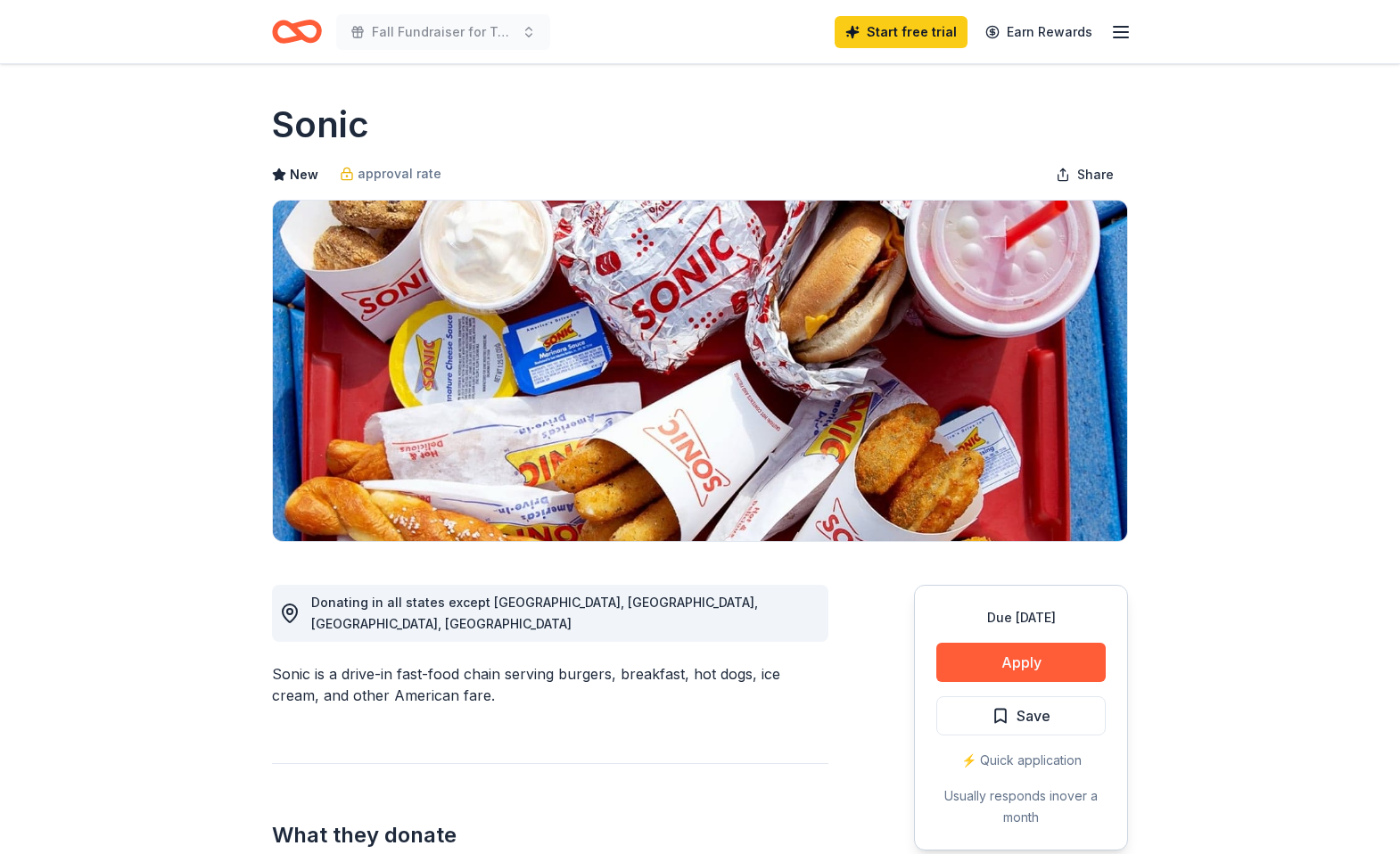 This screenshot has width=1400, height=854. What do you see at coordinates (320, 125) in the screenshot?
I see `h1: Sonic` at bounding box center [320, 125].